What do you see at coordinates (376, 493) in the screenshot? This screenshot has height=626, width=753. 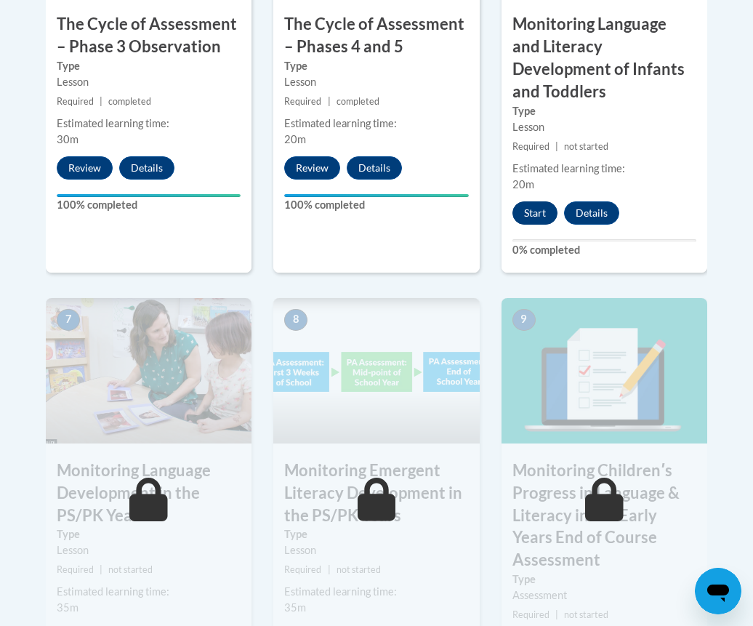 I see `h3: Monitoring Emergent Literacy Development in the PS/PK Years` at bounding box center [376, 493].